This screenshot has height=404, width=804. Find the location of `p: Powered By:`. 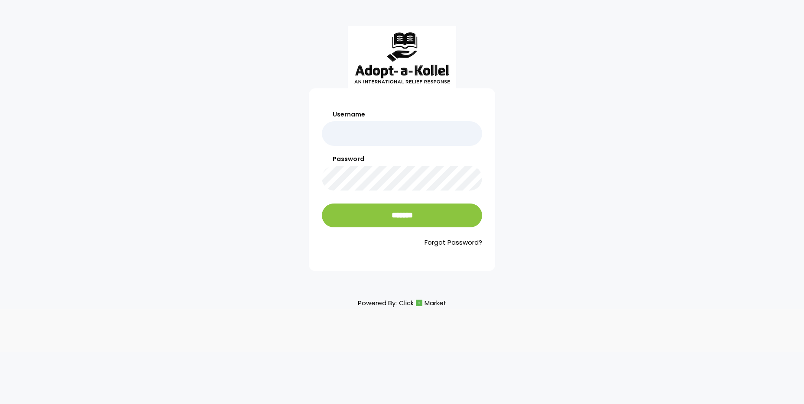

p: Powered By: is located at coordinates (402, 303).